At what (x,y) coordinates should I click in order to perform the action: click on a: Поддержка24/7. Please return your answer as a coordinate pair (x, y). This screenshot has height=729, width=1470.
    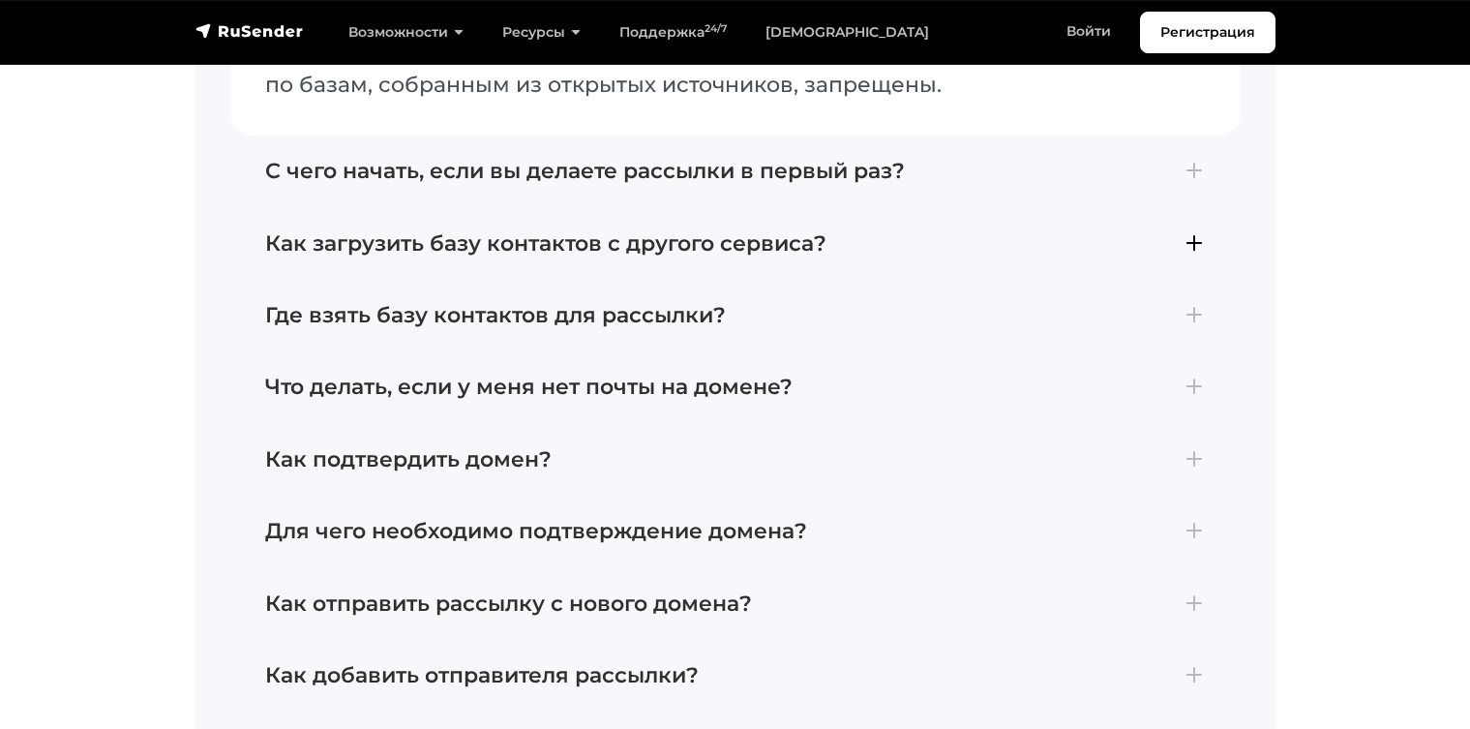
    Looking at the image, I should click on (673, 32).